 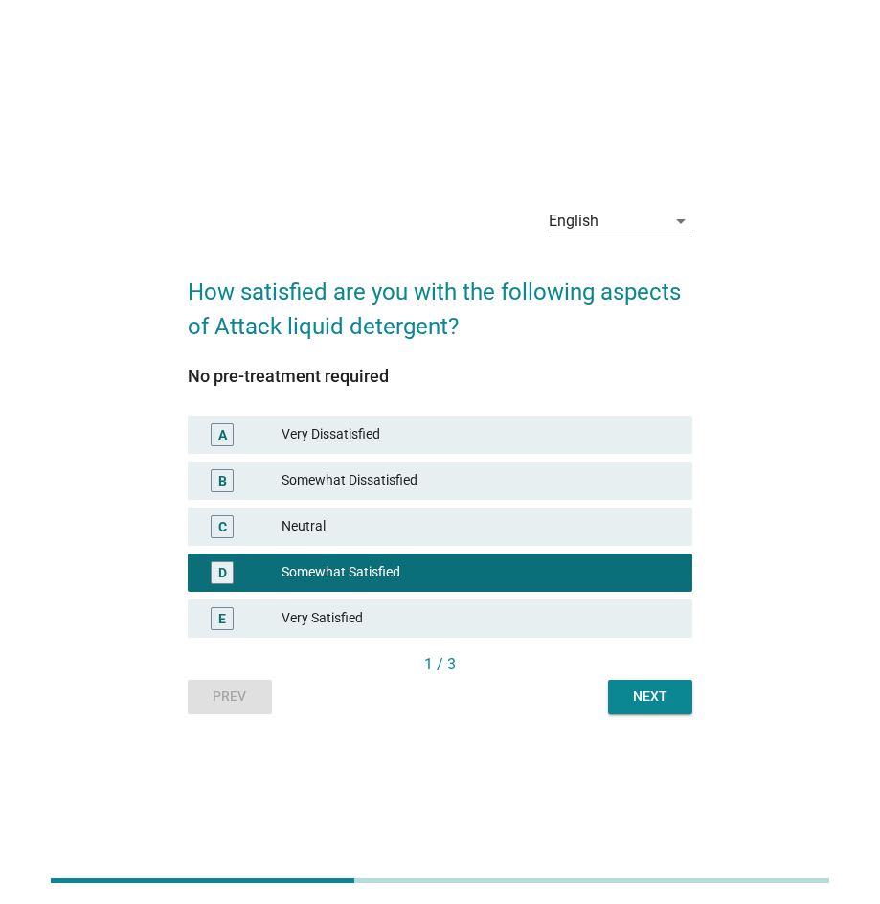 What do you see at coordinates (650, 697) in the screenshot?
I see `button: Next` at bounding box center [650, 697].